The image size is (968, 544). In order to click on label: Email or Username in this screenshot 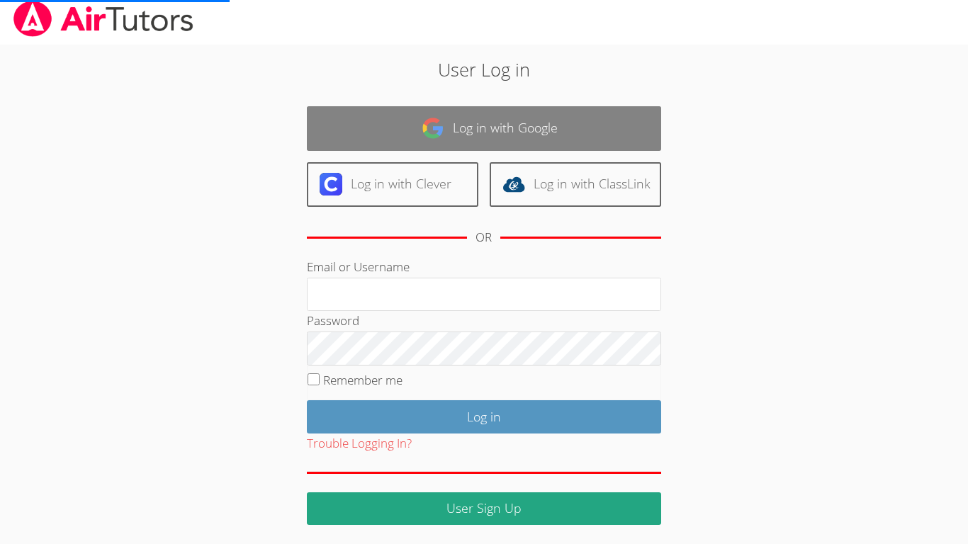, I will do `click(358, 266)`.